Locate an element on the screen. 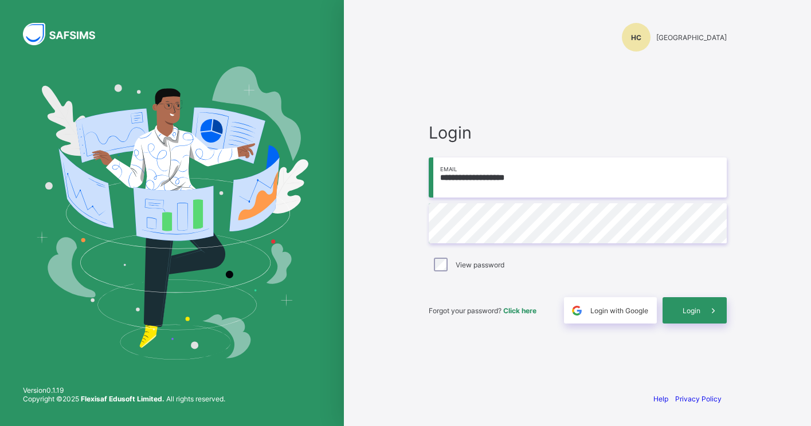  span: Click here is located at coordinates (520, 311).